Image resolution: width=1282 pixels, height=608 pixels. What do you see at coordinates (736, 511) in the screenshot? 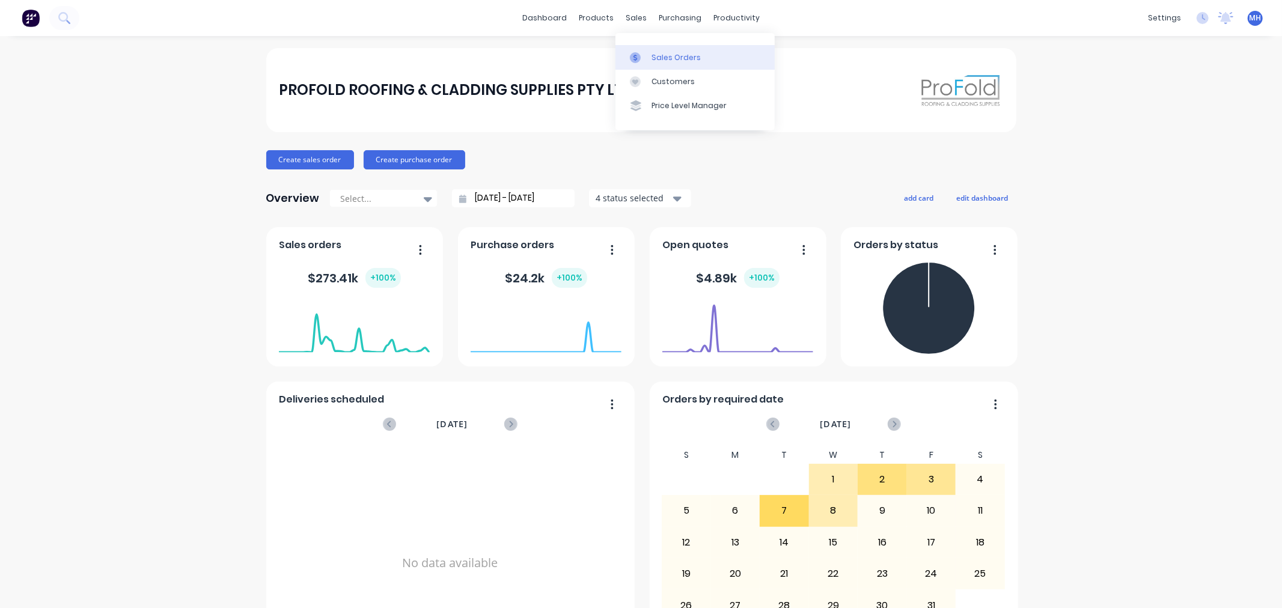
I see `div: 6` at bounding box center [736, 511].